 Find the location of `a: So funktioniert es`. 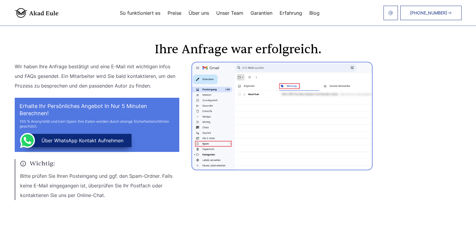

a: So funktioniert es is located at coordinates (140, 13).